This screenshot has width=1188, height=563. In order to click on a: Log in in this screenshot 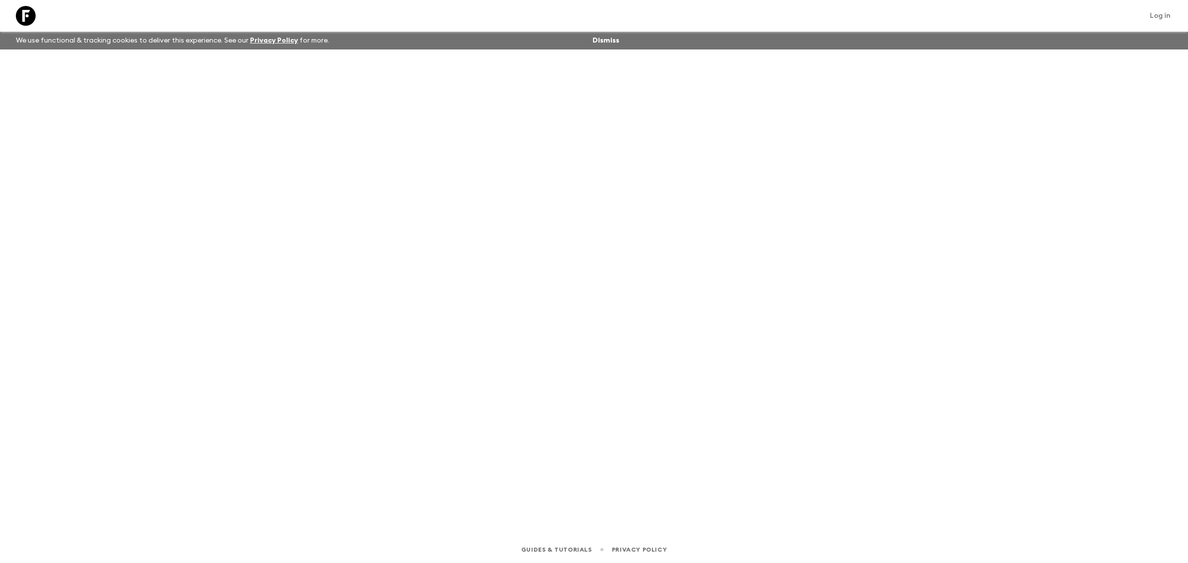, I will do `click(1160, 16)`.